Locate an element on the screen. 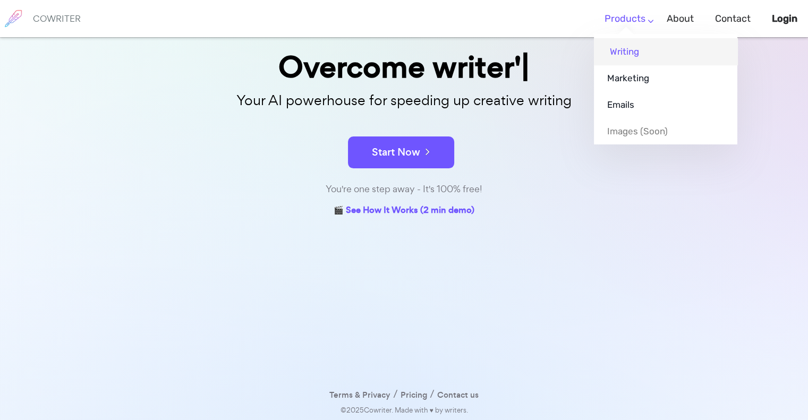 This screenshot has height=420, width=808. b: Login is located at coordinates (785, 19).